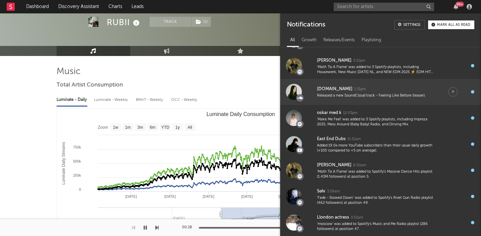  What do you see at coordinates (293, 40) in the screenshot?
I see `div: All` at bounding box center [293, 40].